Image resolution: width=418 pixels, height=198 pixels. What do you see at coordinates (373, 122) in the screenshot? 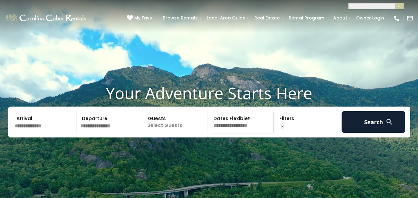
I see `button: Search` at bounding box center [373, 122].